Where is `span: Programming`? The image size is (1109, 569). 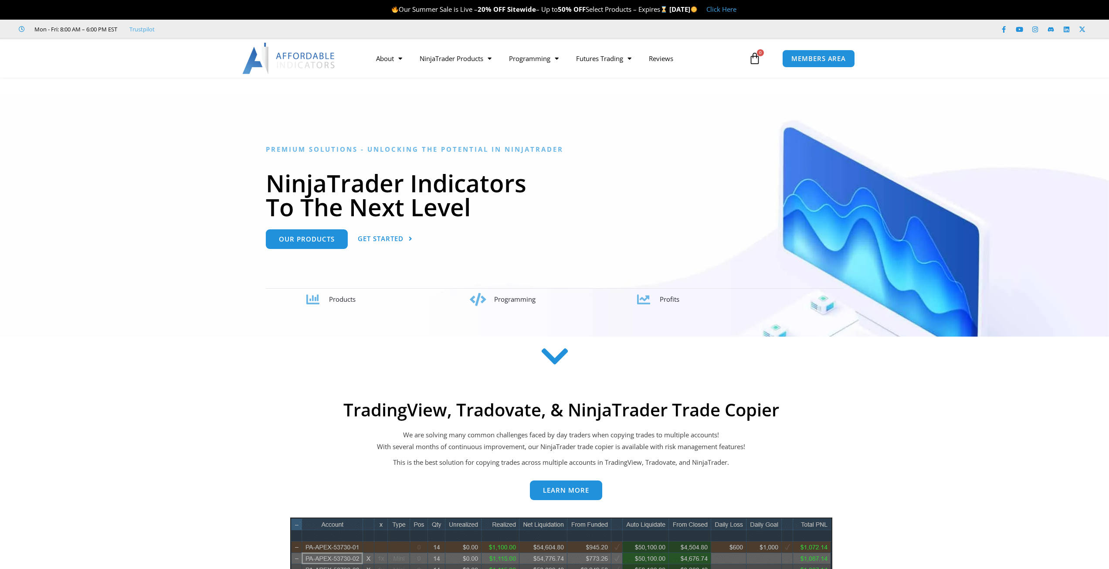 span: Programming is located at coordinates (515, 299).